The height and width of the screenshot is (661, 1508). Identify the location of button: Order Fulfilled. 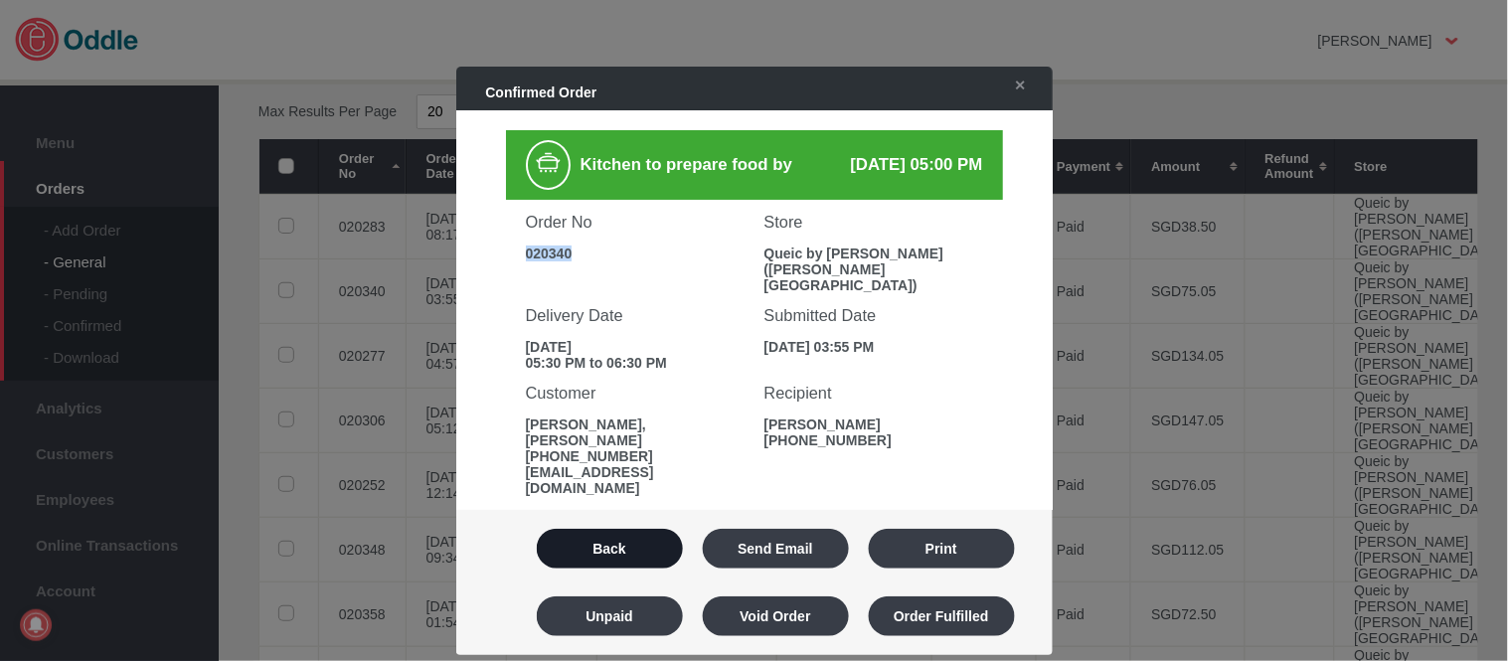
(941, 616).